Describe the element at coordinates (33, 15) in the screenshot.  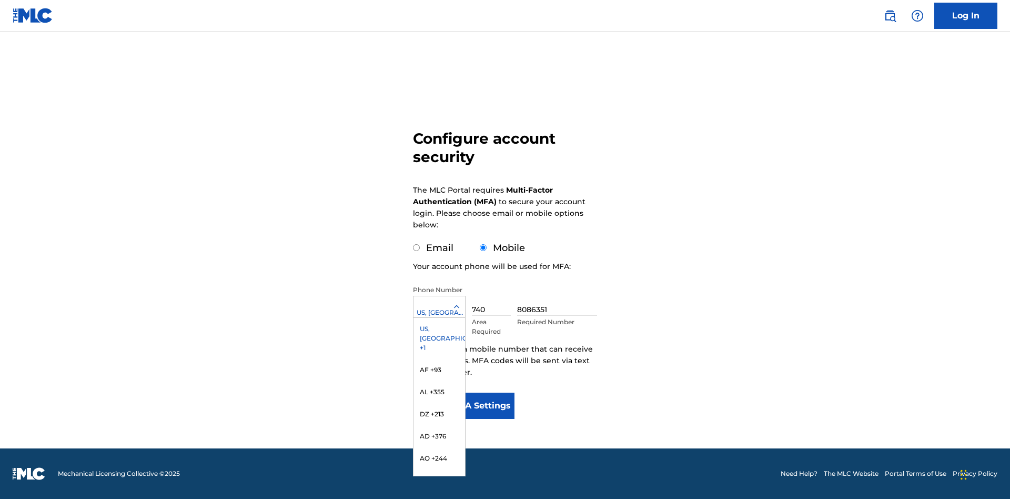
I see `img: MLC Logo` at that location.